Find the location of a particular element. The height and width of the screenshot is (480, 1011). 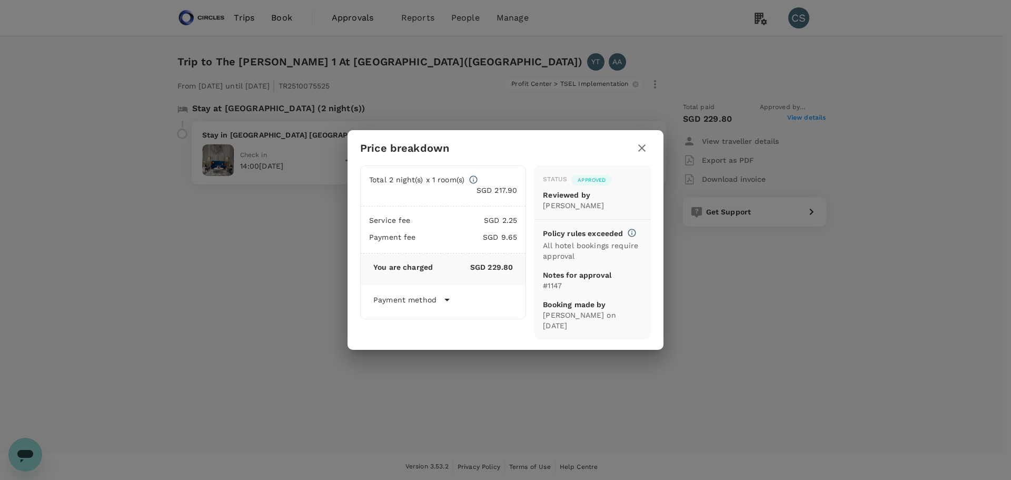

span: Approved is located at coordinates (591, 180).